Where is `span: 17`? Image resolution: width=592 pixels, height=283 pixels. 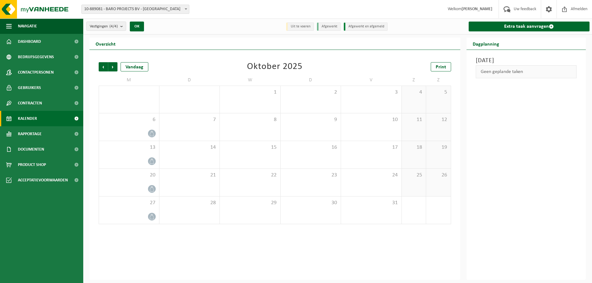 span: 17 is located at coordinates (371, 148).